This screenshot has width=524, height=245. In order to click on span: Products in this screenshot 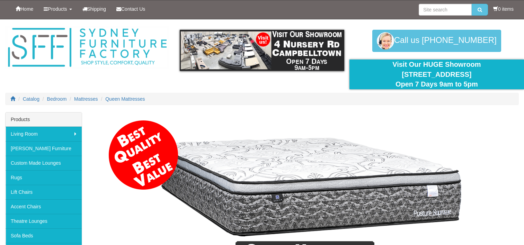, I will do `click(57, 9)`.